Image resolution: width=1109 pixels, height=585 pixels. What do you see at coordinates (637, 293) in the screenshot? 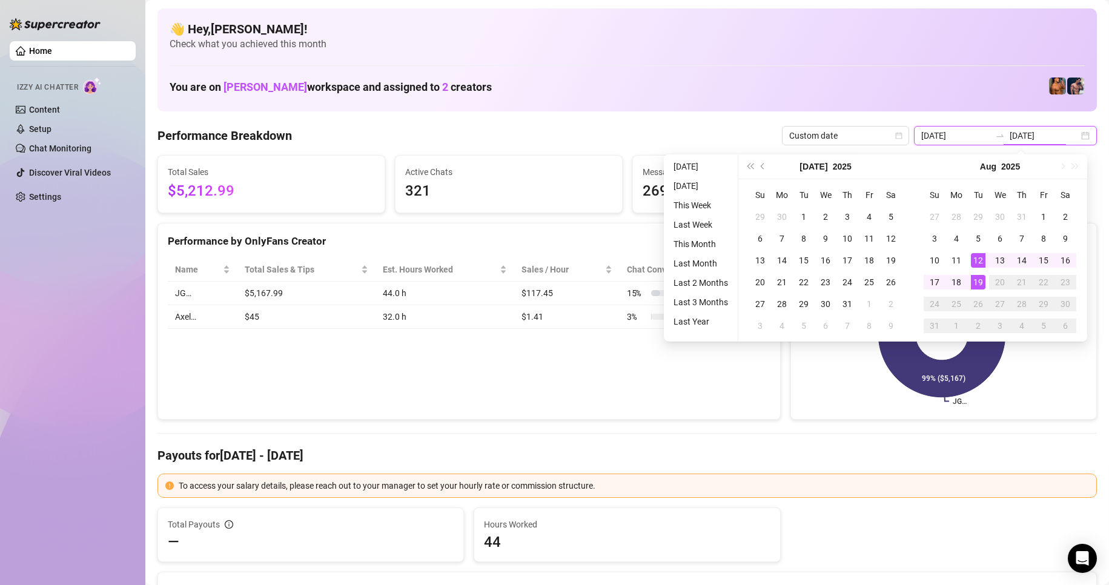
I see `span: 15 %` at bounding box center [637, 293].